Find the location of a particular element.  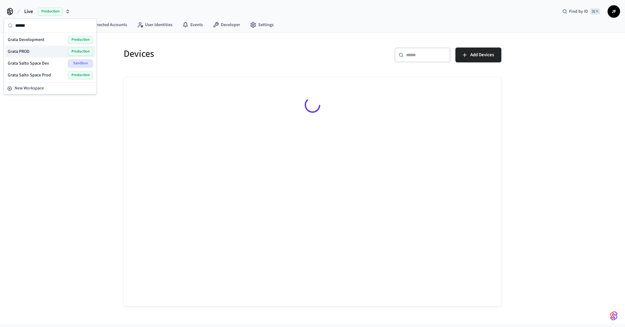

a: User Identities is located at coordinates (155, 25).